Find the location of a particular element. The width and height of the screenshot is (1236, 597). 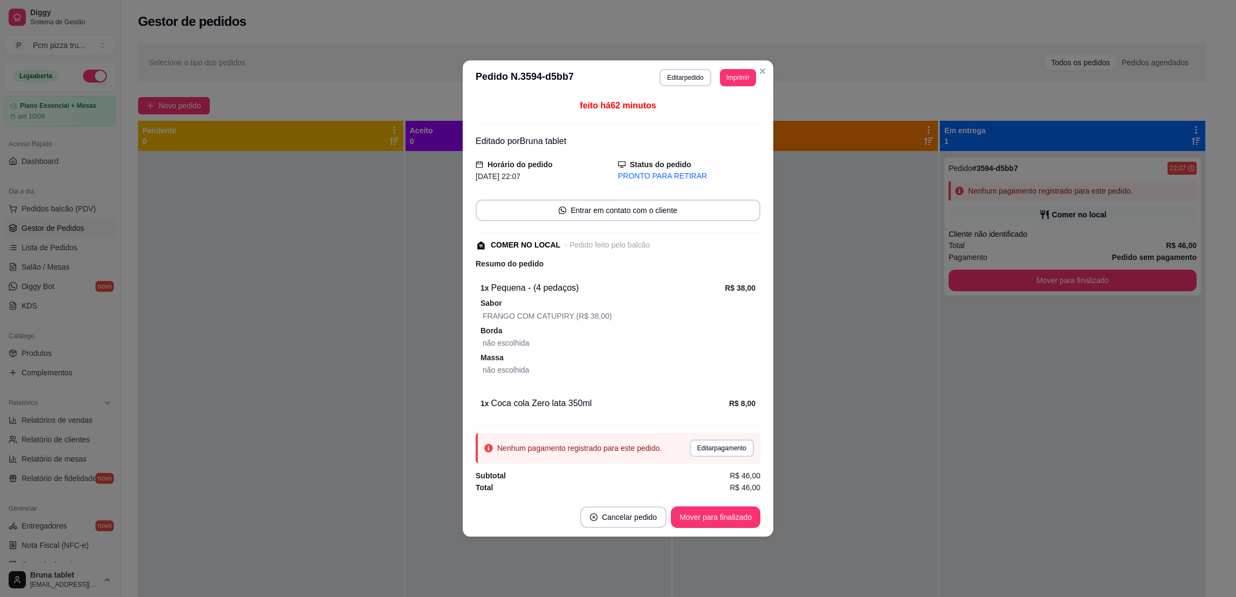

button: Editarpagamento is located at coordinates (722, 448).